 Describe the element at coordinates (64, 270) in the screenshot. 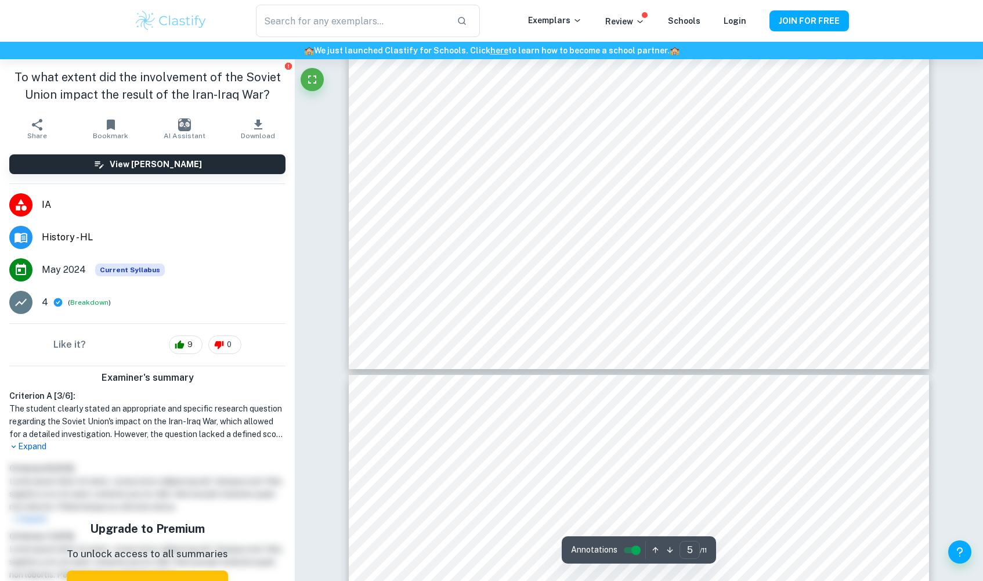

I see `span: May 2024` at that location.